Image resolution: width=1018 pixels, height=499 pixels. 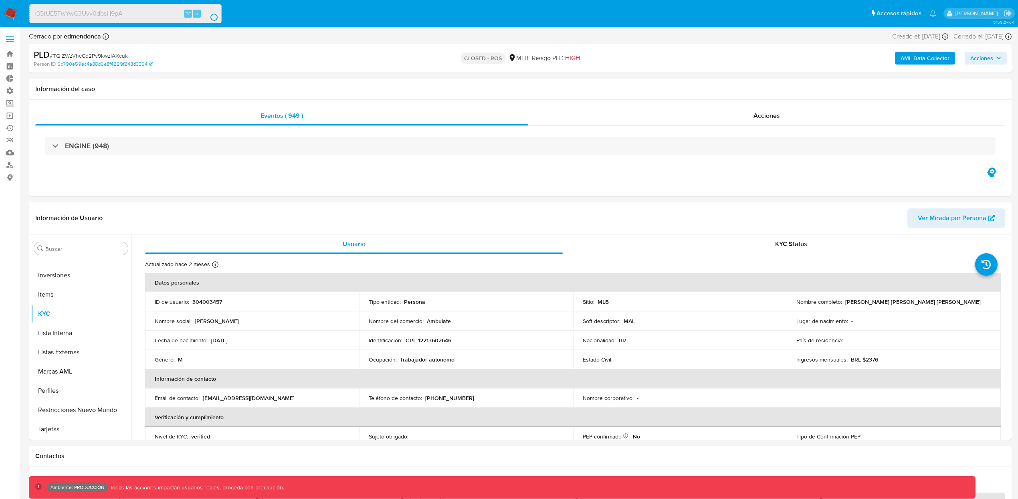 I want to click on p: MAL, so click(x=629, y=321).